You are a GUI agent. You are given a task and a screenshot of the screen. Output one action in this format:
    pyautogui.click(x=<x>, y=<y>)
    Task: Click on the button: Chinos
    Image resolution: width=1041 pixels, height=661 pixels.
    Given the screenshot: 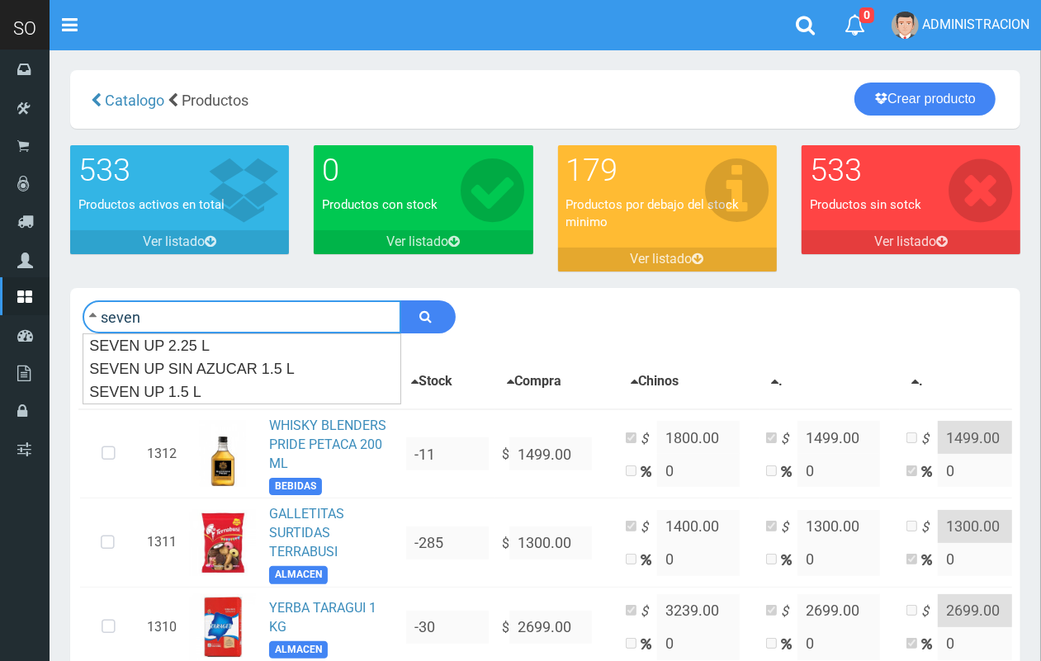 What is the action you would take?
    pyautogui.click(x=655, y=382)
    